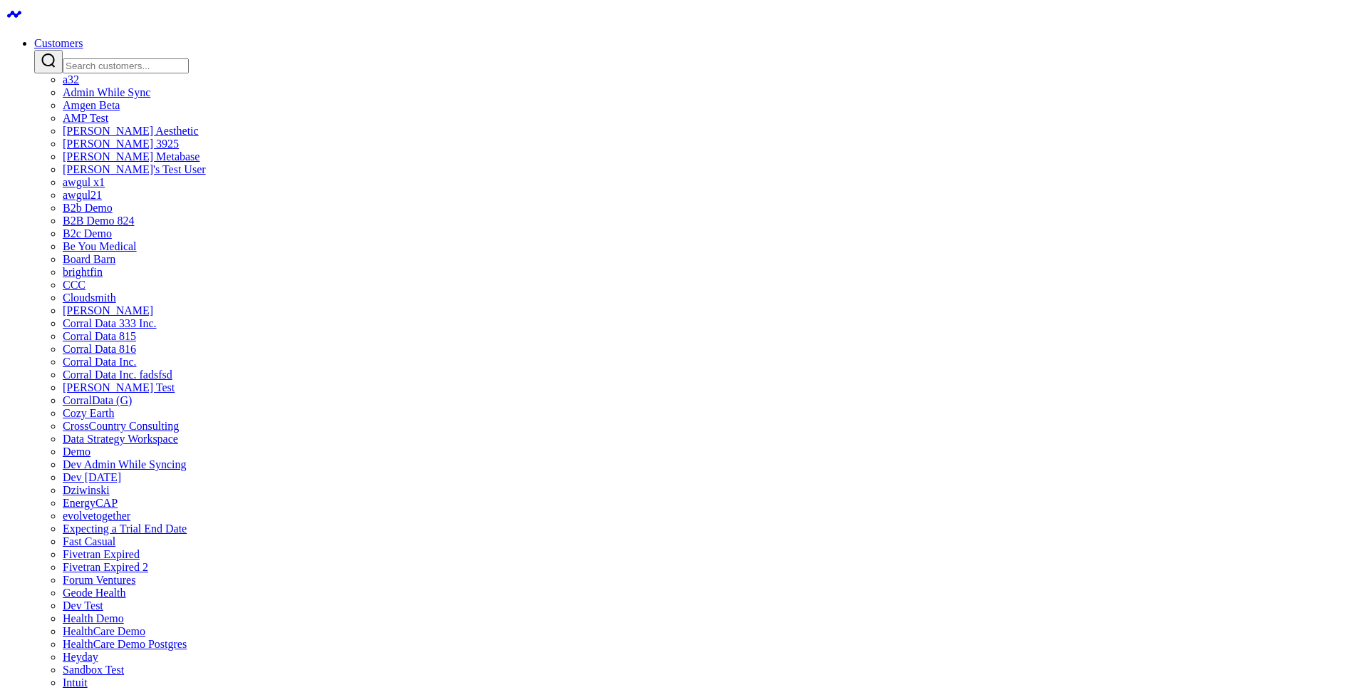 The width and height of the screenshot is (1368, 690). Describe the element at coordinates (86, 118) in the screenshot. I see `a: AMP Test` at that location.